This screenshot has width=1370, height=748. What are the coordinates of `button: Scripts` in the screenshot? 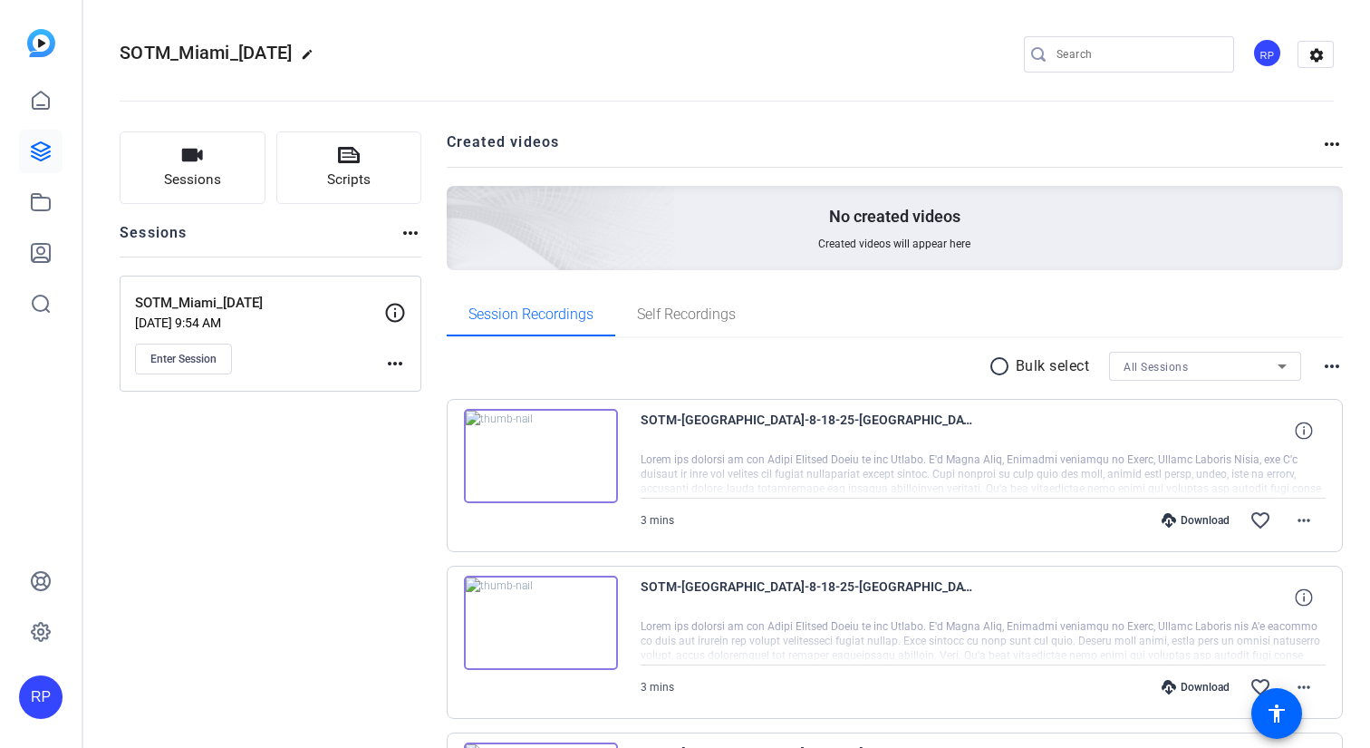 It's located at (349, 168).